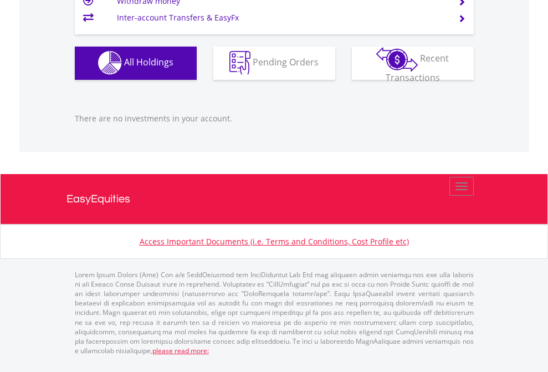  What do you see at coordinates (274, 241) in the screenshot?
I see `a: Access Important Documents (i.e. Terms and Conditions, Cost Profile etc)` at bounding box center [274, 241].